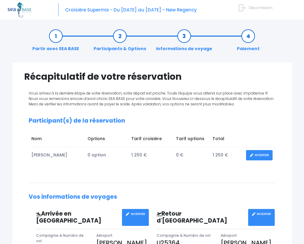  I want to click on td: Tarif options, so click(191, 140).